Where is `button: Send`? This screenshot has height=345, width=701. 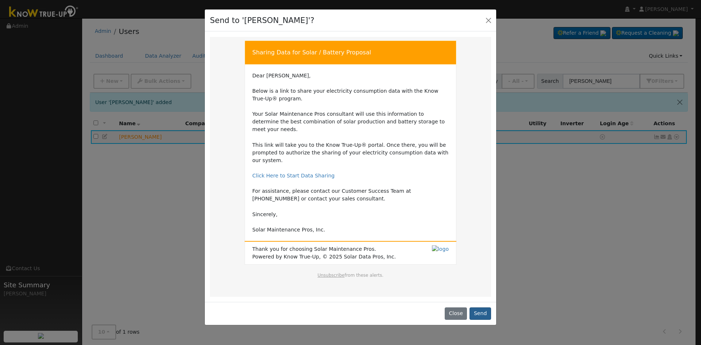
button: Send is located at coordinates (480, 313).